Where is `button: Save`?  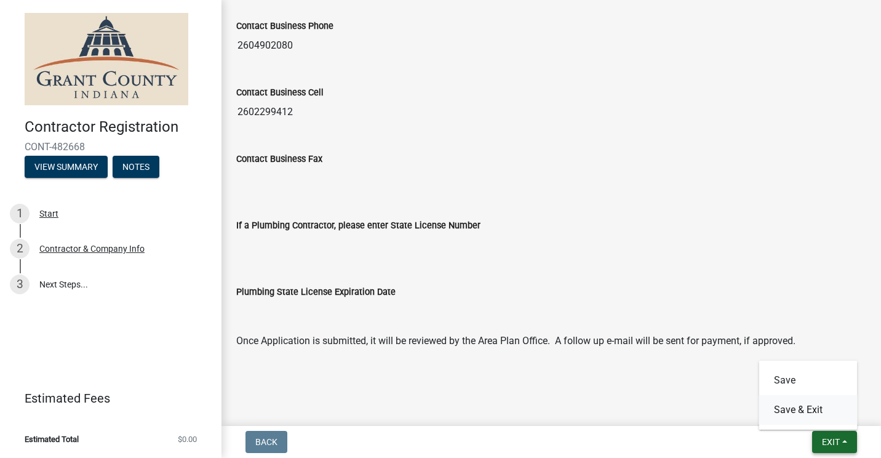
button: Save is located at coordinates (808, 380).